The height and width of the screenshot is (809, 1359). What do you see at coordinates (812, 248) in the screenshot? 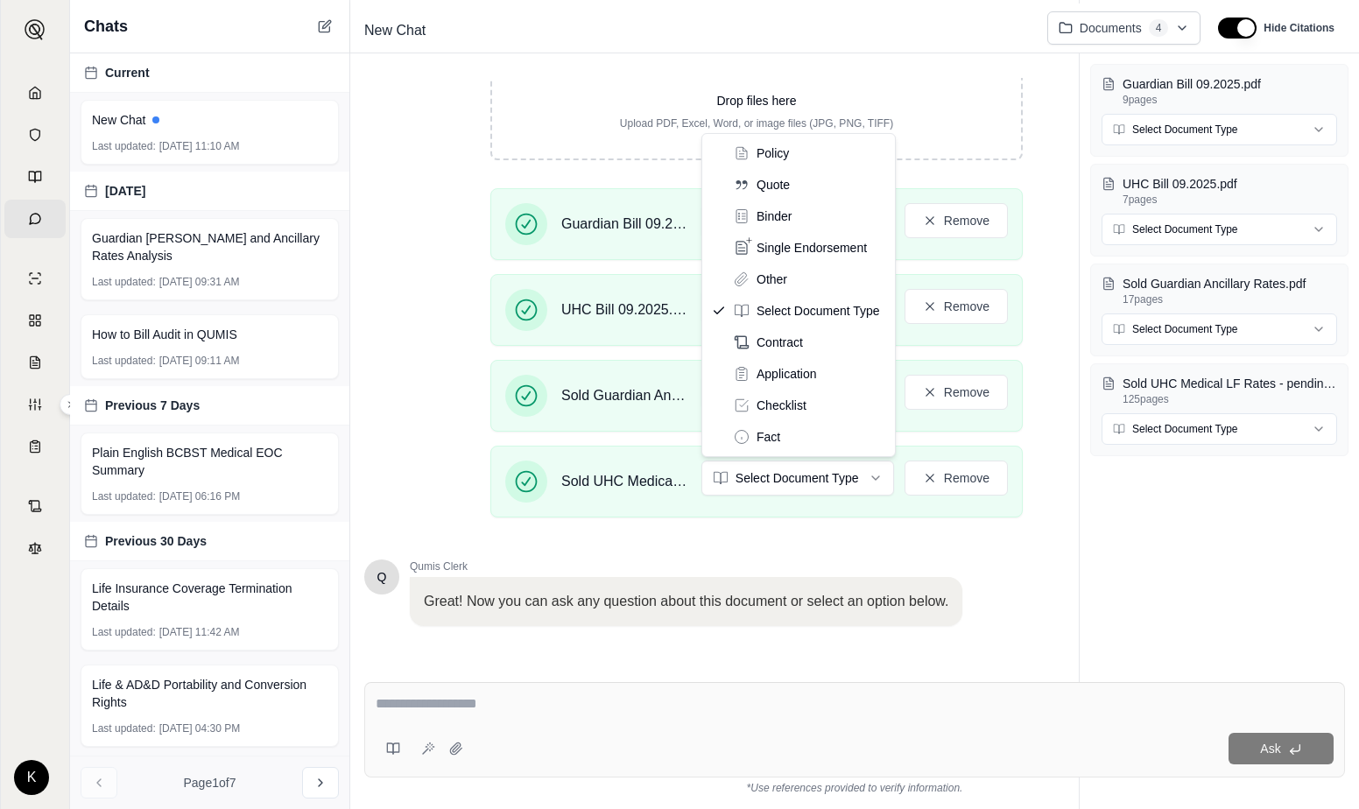
I see `span: Single Endorsement` at bounding box center [812, 248].